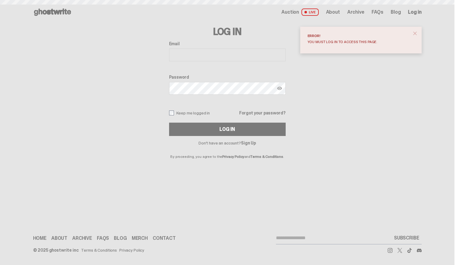  What do you see at coordinates (171, 113) in the screenshot?
I see `input: Keep me logged in` at bounding box center [171, 113].